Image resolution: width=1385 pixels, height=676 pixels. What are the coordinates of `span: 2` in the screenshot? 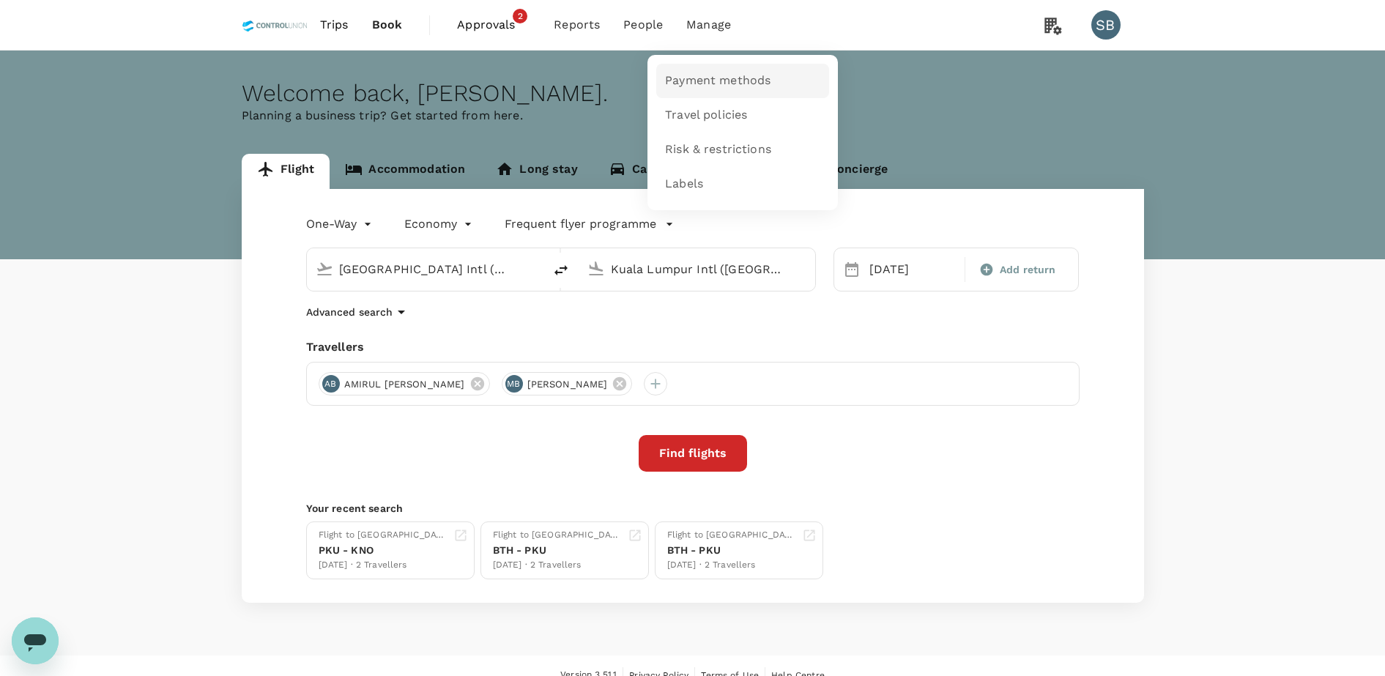 It's located at (520, 16).